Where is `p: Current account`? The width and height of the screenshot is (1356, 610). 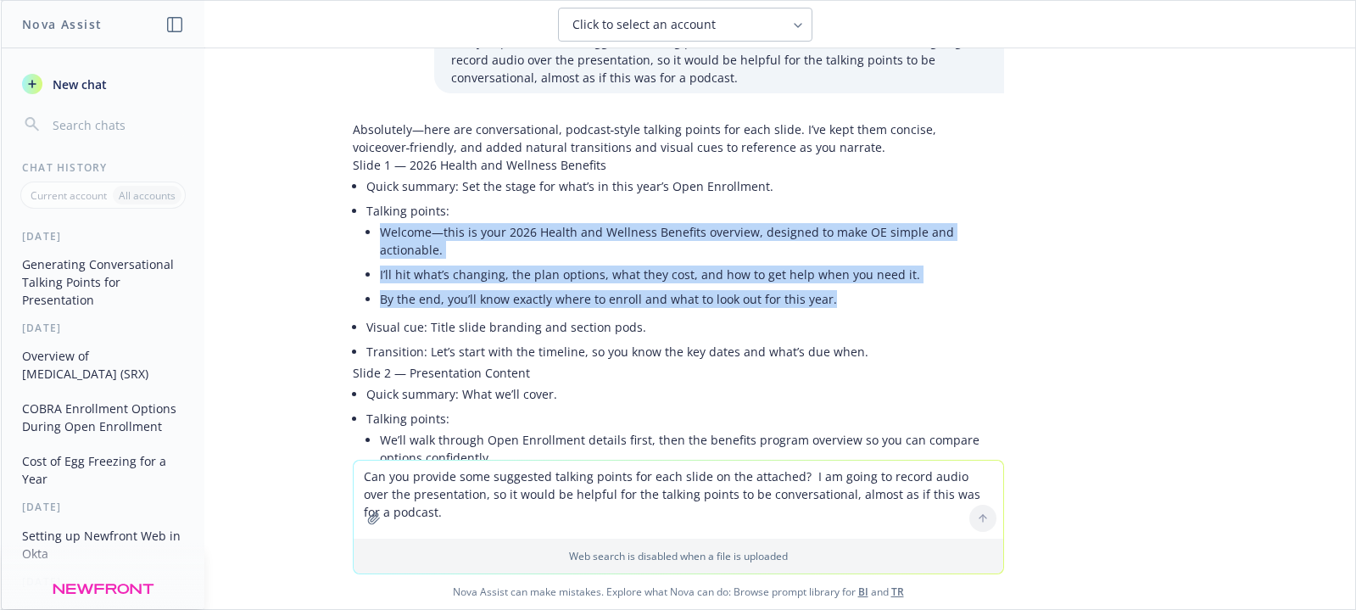 p: Current account is located at coordinates (69, 195).